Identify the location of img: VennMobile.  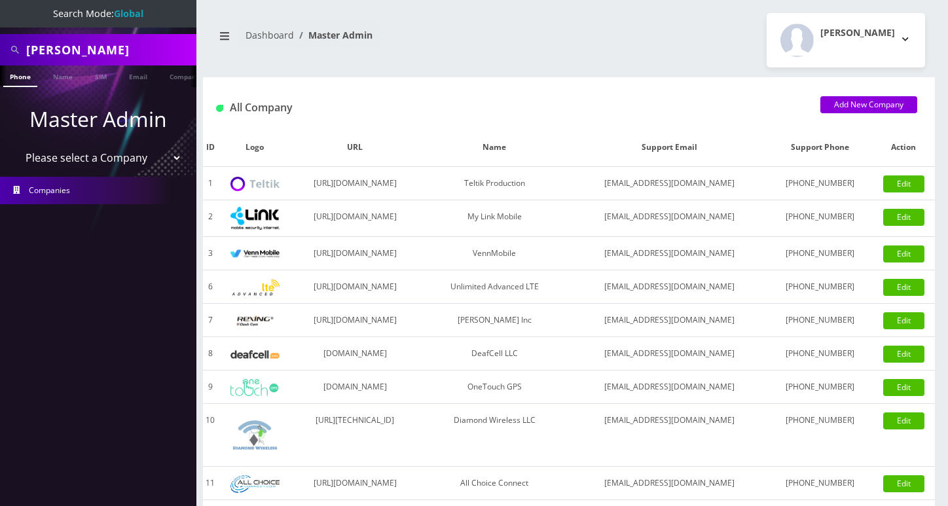
(255, 254).